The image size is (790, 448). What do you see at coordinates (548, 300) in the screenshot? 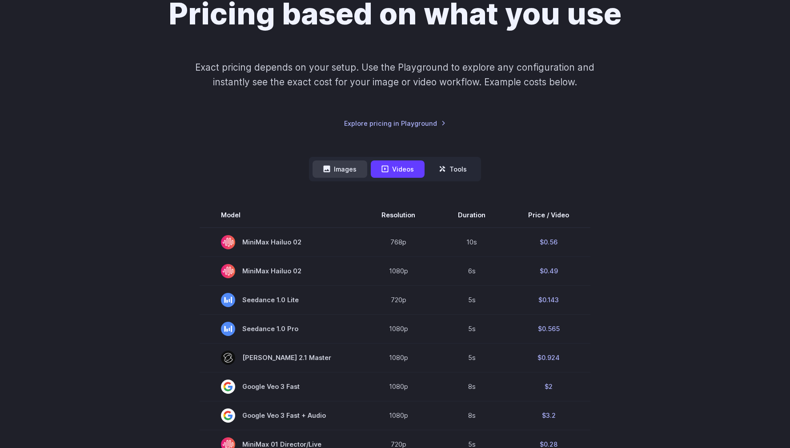
I see `td: $0.143` at bounding box center [548, 300].